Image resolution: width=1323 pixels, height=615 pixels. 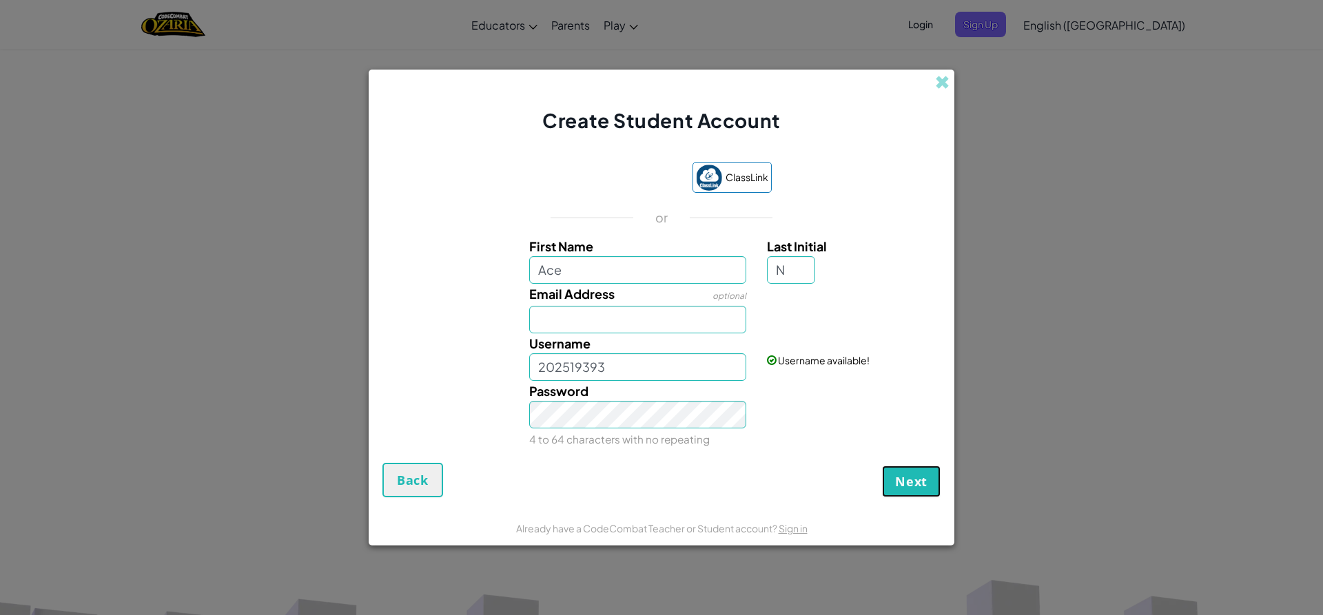 I want to click on span: optional, so click(x=729, y=296).